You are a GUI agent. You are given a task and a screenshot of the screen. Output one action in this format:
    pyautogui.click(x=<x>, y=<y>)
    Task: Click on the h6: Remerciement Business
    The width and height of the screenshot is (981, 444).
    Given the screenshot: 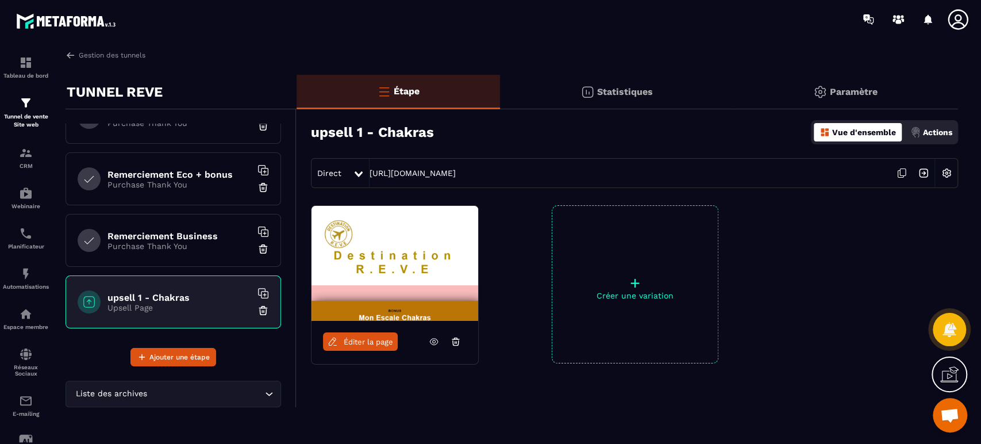 What is the action you would take?
    pyautogui.click(x=179, y=236)
    